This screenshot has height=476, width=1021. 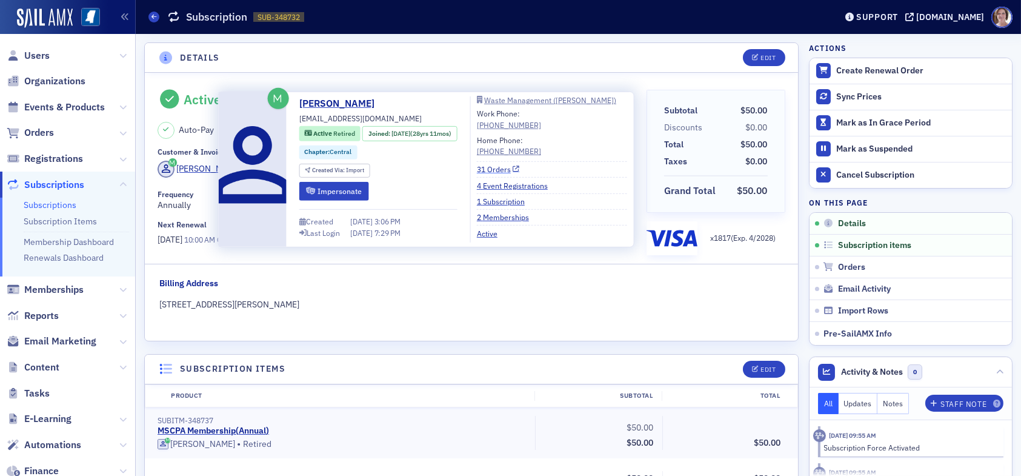 What do you see at coordinates (498, 169) in the screenshot?
I see `a: 31 Orders` at bounding box center [498, 169].